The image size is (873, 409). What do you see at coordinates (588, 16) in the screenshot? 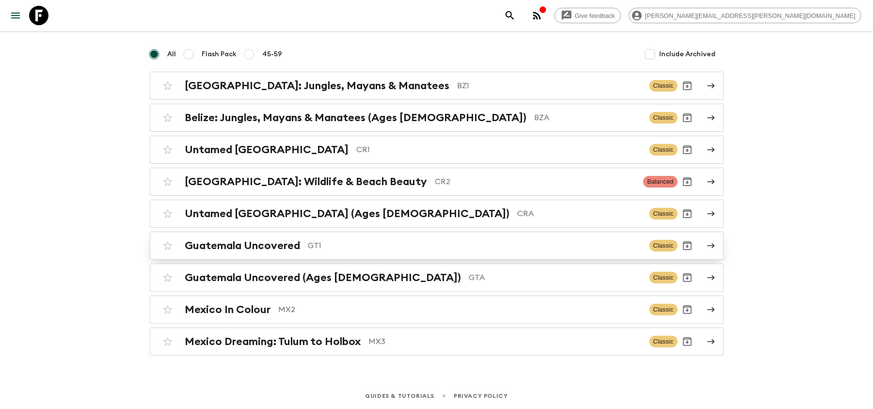
I see `a: Give feedback` at bounding box center [588, 16].